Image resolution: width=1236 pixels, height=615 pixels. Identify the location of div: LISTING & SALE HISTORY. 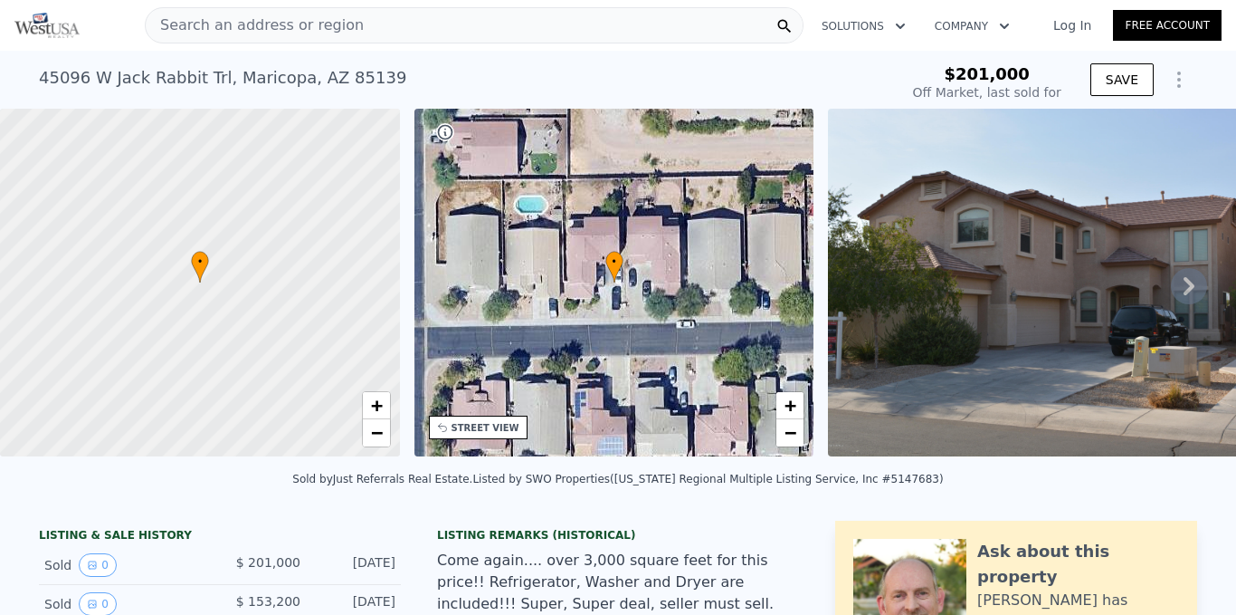
(220, 537).